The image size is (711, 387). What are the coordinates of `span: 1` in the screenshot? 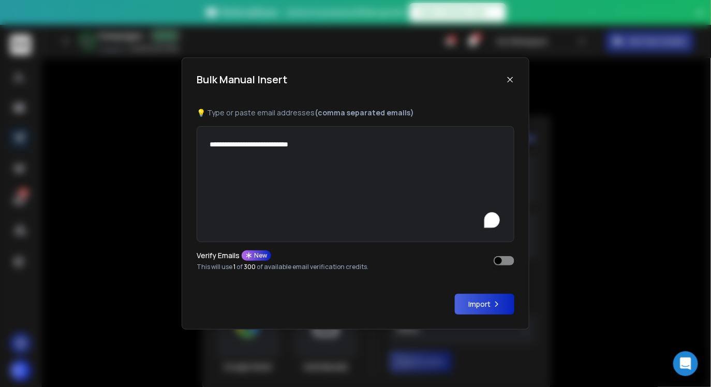 It's located at (234, 266).